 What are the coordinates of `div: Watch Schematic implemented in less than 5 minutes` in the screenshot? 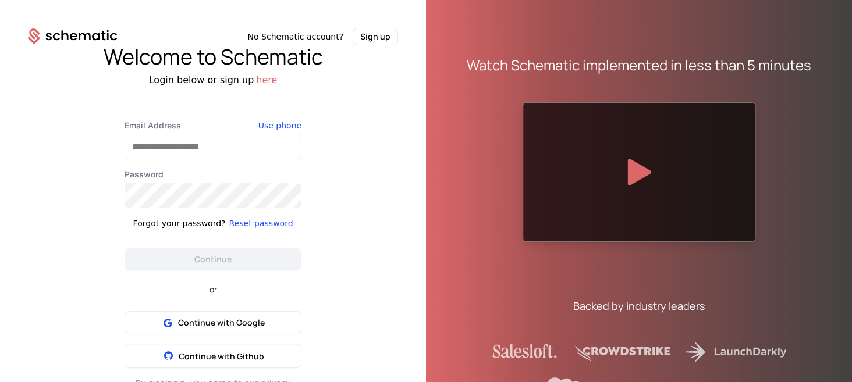 It's located at (639, 65).